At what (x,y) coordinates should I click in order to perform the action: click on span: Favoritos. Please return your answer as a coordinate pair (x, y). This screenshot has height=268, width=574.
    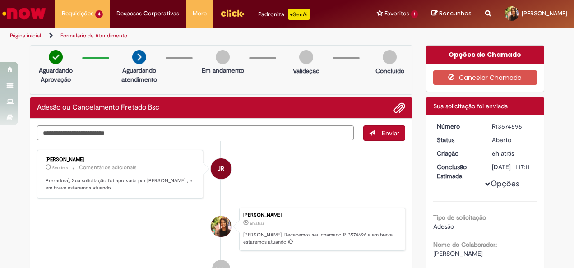
    Looking at the image, I should click on (396, 14).